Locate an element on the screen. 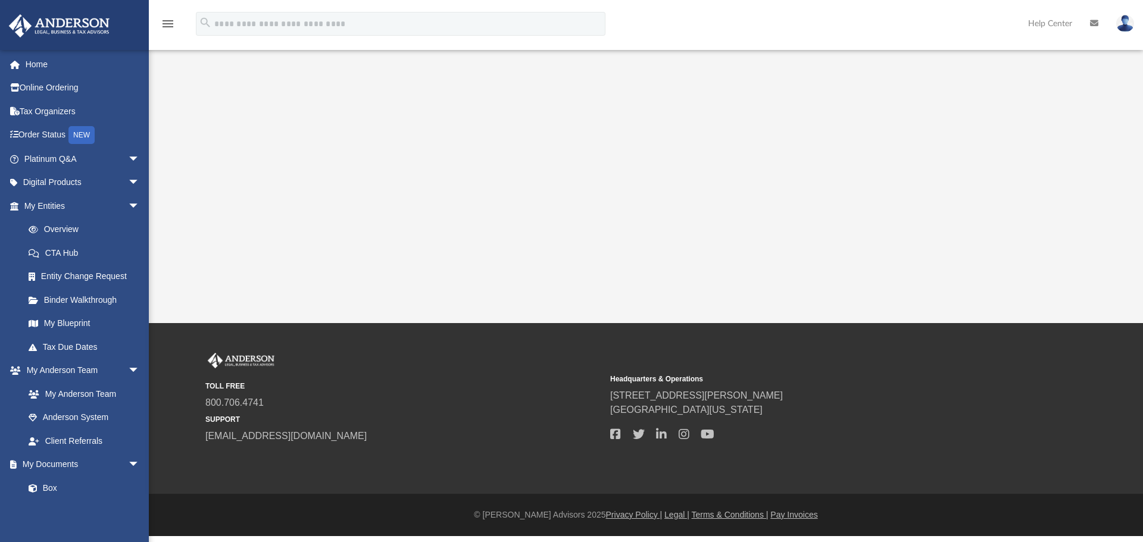 The height and width of the screenshot is (542, 1143). a: Terms & Conditions | is located at coordinates (730, 515).